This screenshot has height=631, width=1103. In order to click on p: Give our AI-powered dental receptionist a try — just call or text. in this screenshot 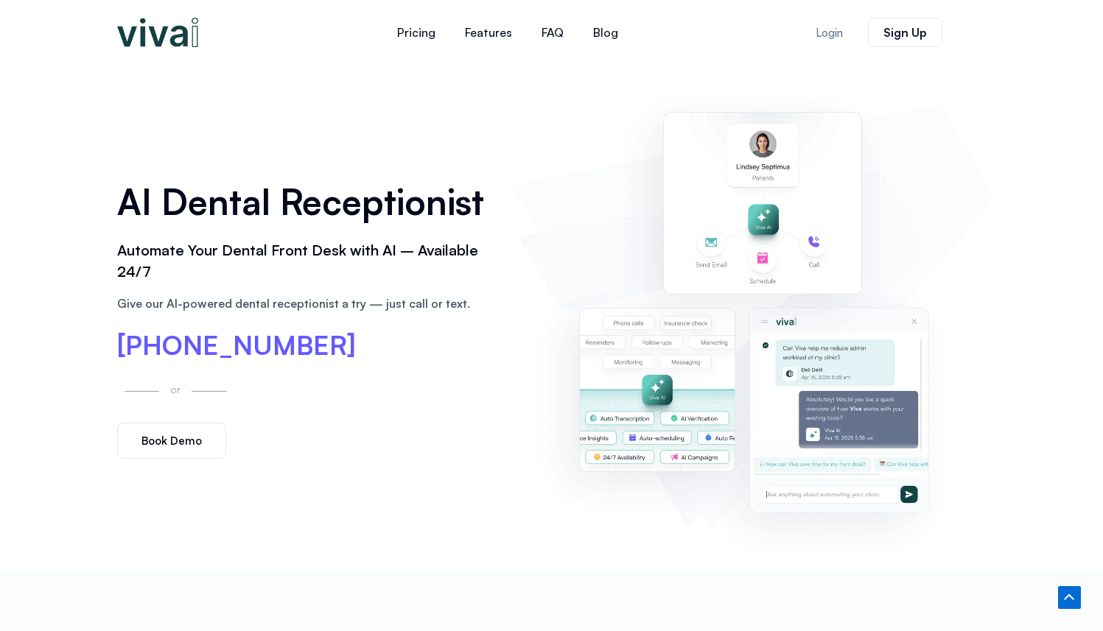, I will do `click(307, 303)`.